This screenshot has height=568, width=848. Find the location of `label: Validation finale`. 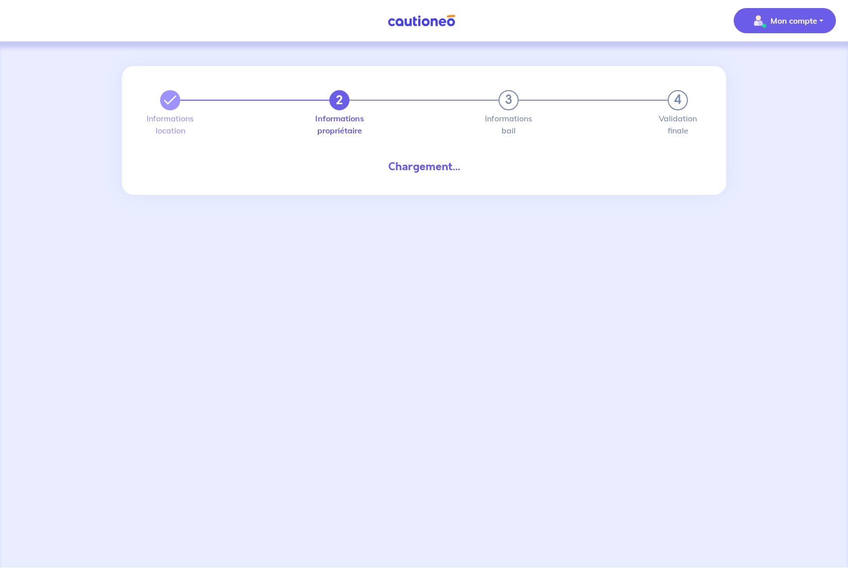

label: Validation finale is located at coordinates (678, 124).